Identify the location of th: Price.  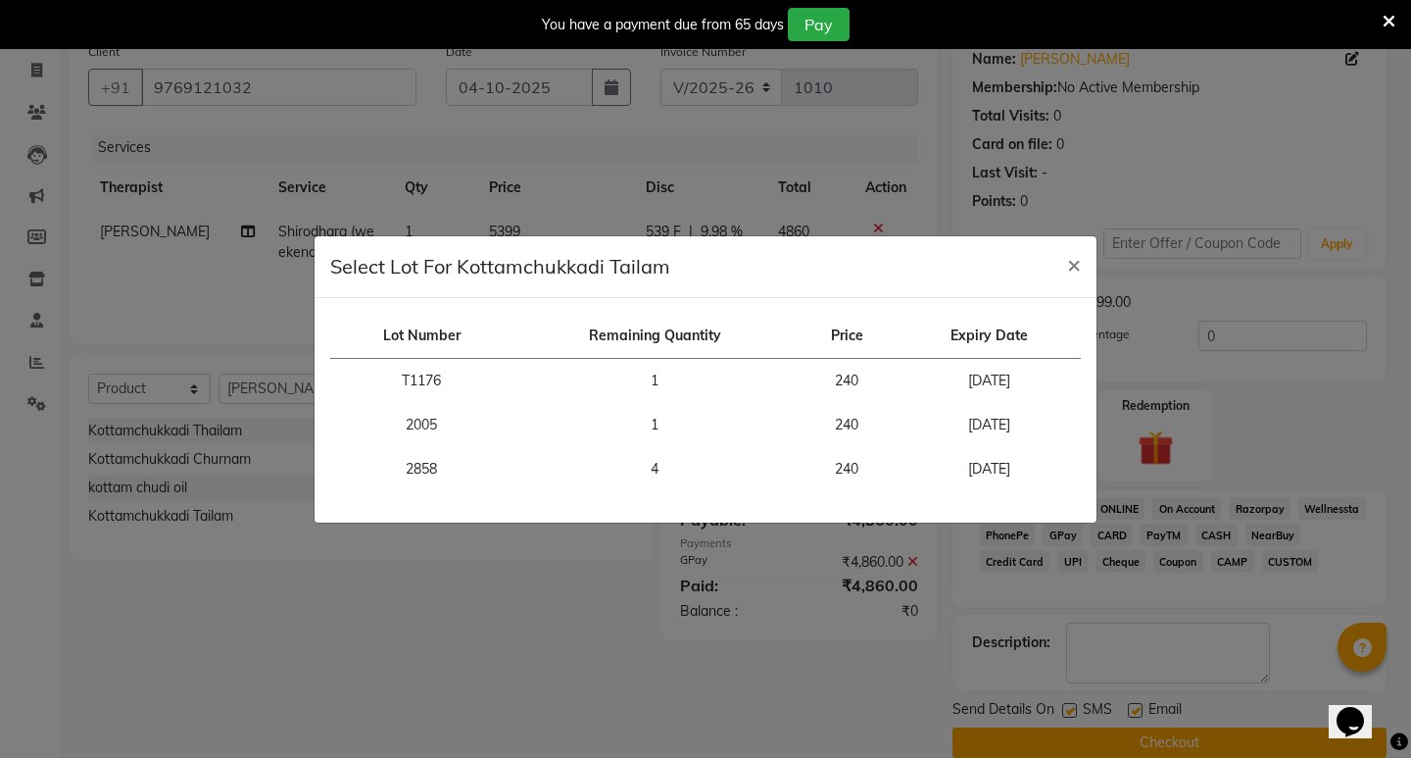
(847, 336).